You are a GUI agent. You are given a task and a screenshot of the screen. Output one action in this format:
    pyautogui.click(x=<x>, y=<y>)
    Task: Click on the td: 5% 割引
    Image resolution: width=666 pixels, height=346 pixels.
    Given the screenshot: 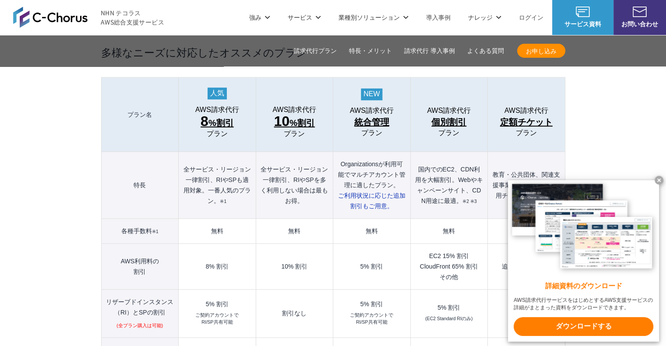 What is the action you would take?
    pyautogui.click(x=372, y=267)
    